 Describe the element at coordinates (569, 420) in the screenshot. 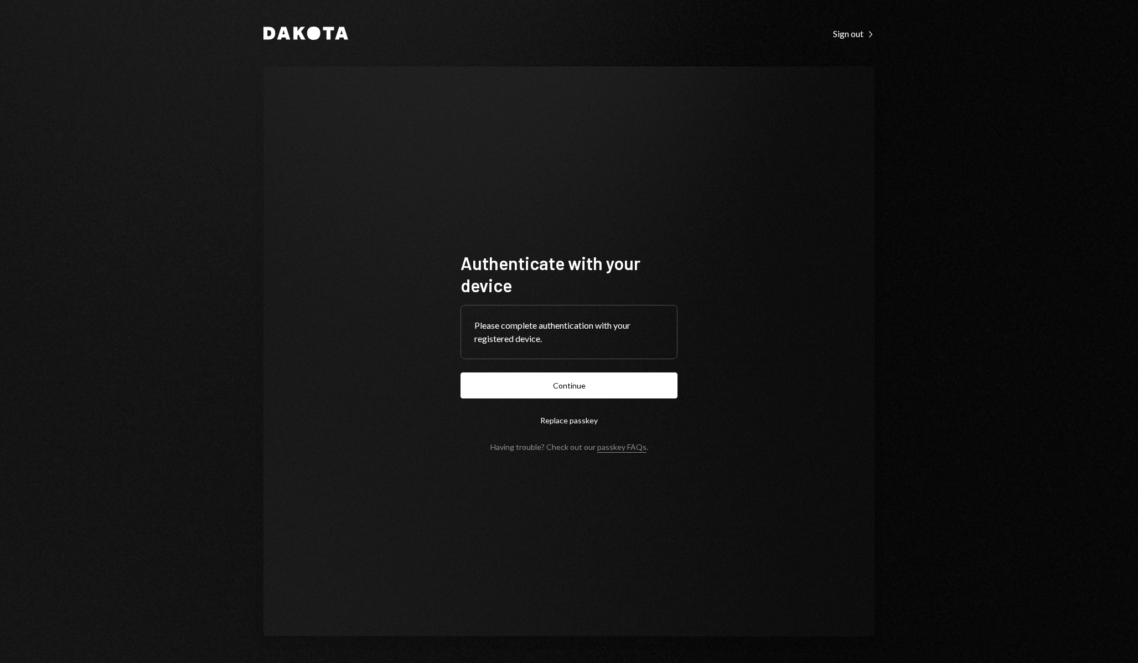

I see `button: Replace passkey` at that location.